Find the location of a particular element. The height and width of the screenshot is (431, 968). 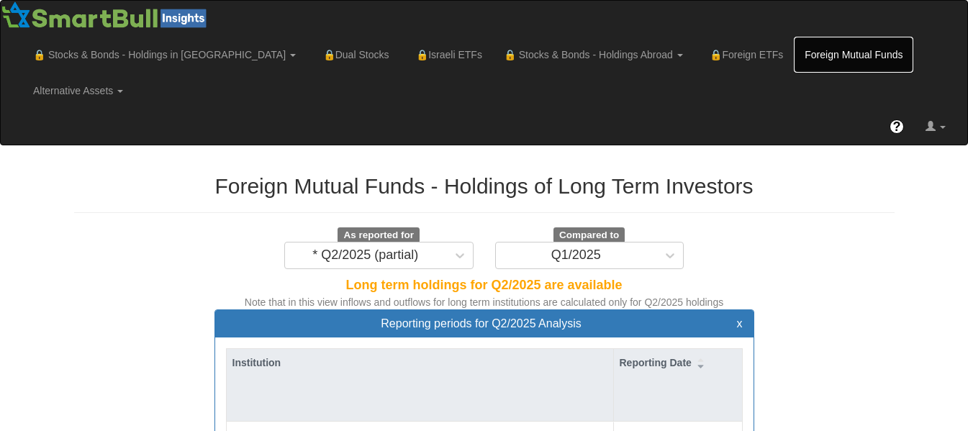

button: x is located at coordinates (740, 324).